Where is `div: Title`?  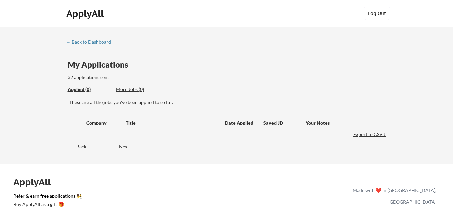
div: Title is located at coordinates (172, 123).